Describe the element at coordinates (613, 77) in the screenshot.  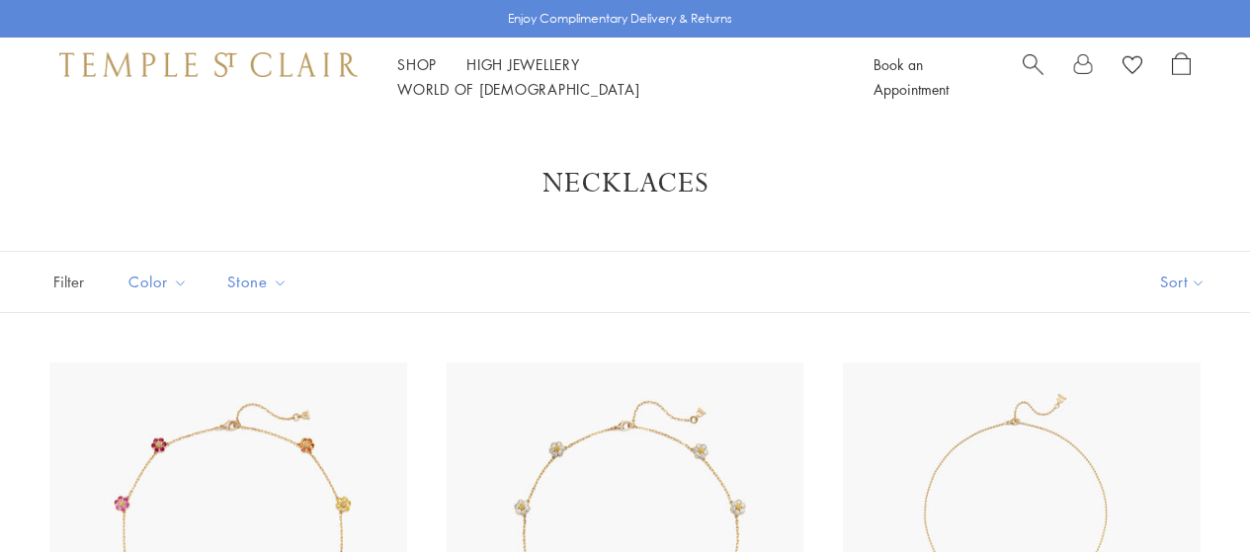
I see `nav: Main navigation` at that location.